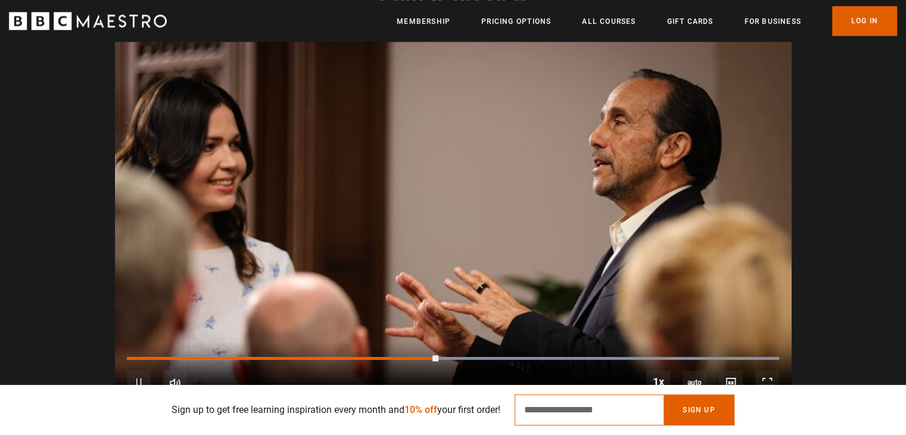  What do you see at coordinates (453, 217) in the screenshot?
I see `video-js: Video Player` at bounding box center [453, 217].